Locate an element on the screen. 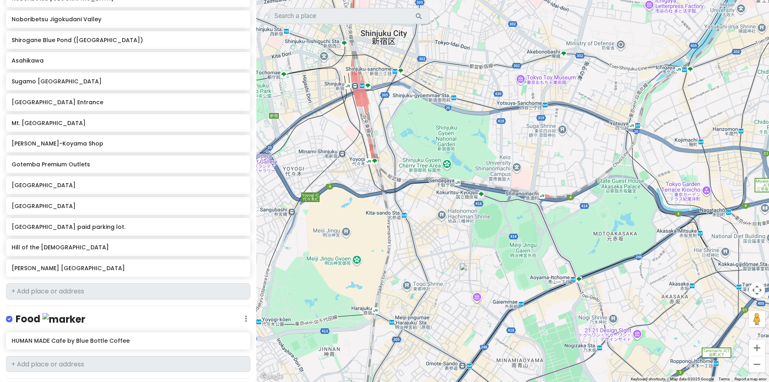 The height and width of the screenshot is (382, 769). button: Drag Pegman onto the map to open Street View is located at coordinates (757, 319).